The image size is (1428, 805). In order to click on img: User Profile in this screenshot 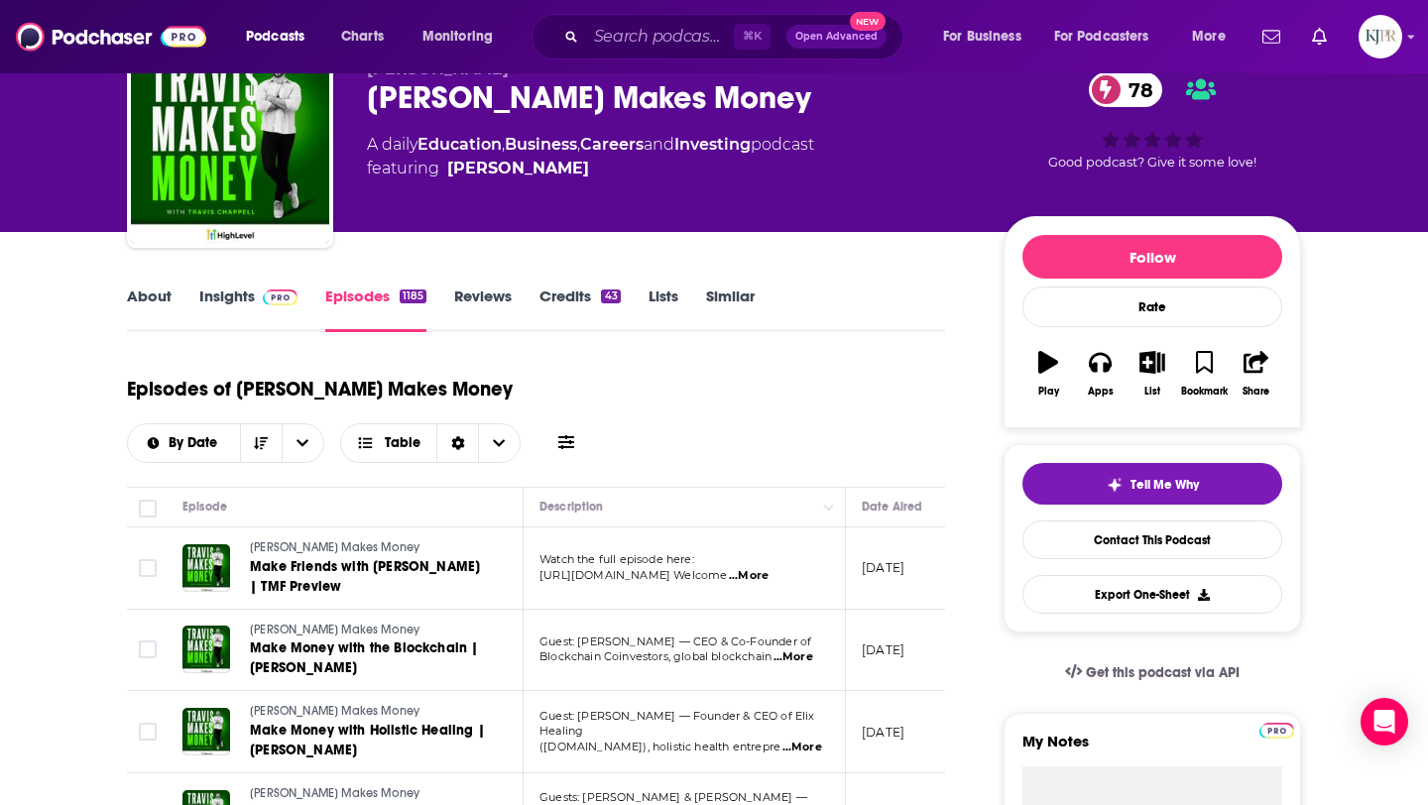, I will do `click(1381, 37)`.